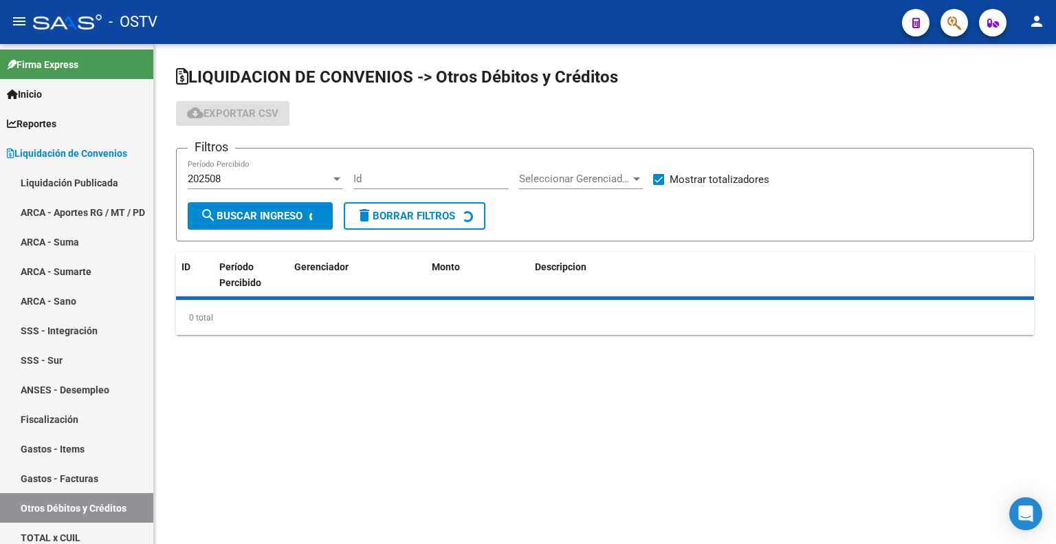 Image resolution: width=1056 pixels, height=544 pixels. Describe the element at coordinates (195, 275) in the screenshot. I see `datatable-header-cell: ID` at that location.